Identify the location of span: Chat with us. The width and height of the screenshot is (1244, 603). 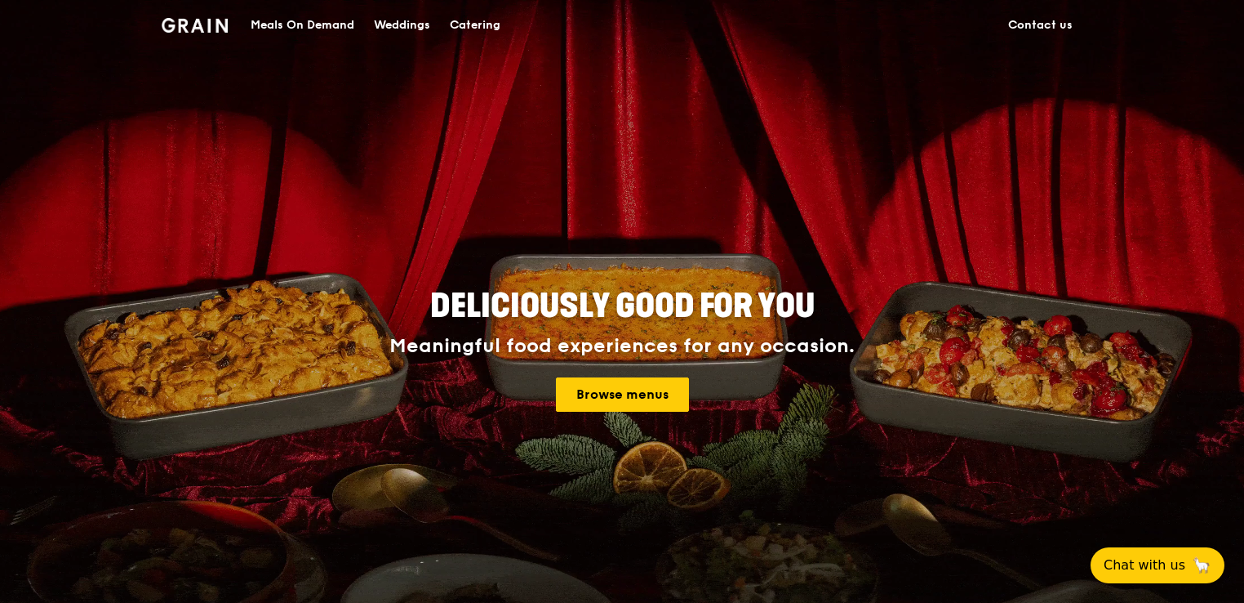
(1145, 565).